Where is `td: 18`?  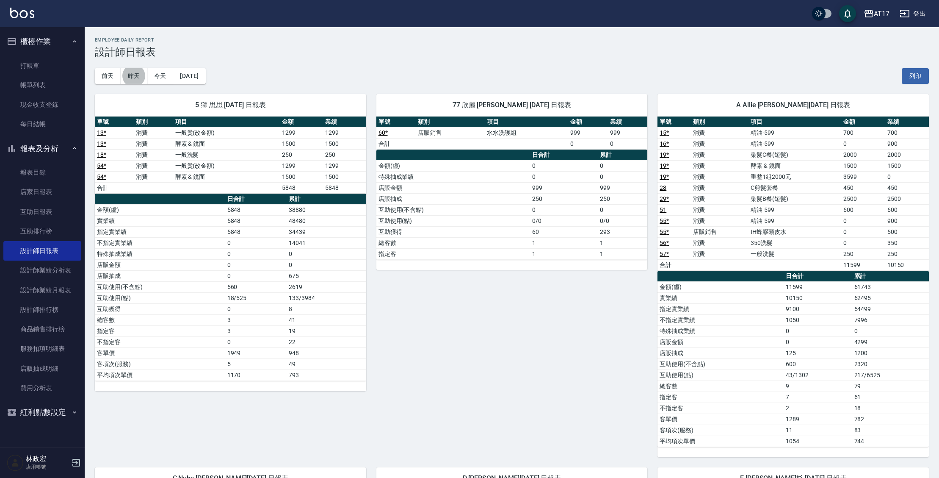
td: 18 is located at coordinates (890, 408).